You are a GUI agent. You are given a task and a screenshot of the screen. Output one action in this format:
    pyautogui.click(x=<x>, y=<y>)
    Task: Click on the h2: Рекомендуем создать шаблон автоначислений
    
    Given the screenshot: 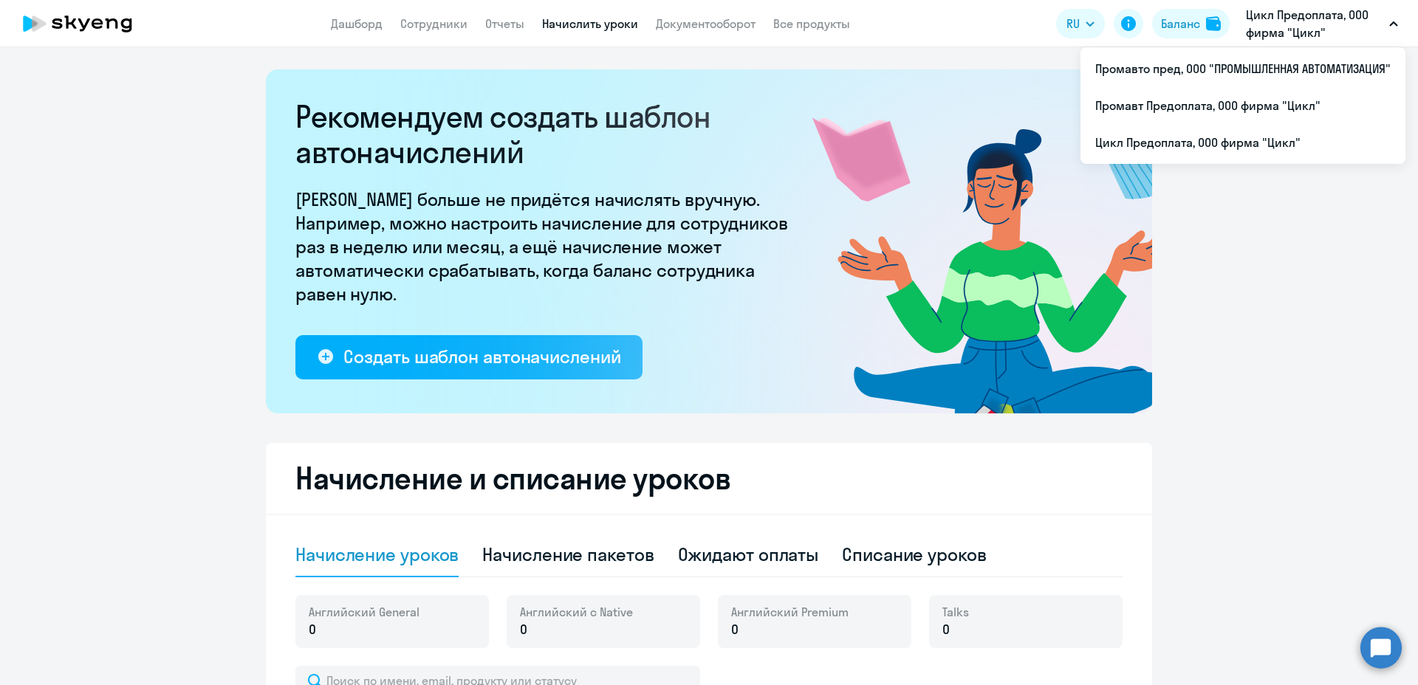 What is the action you would take?
    pyautogui.click(x=547, y=134)
    